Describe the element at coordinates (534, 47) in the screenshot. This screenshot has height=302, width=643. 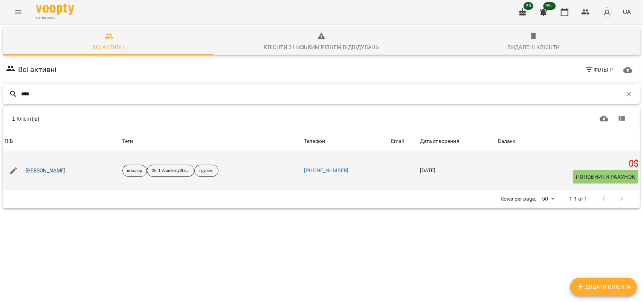
I see `div: Видалені клієнти` at that location.